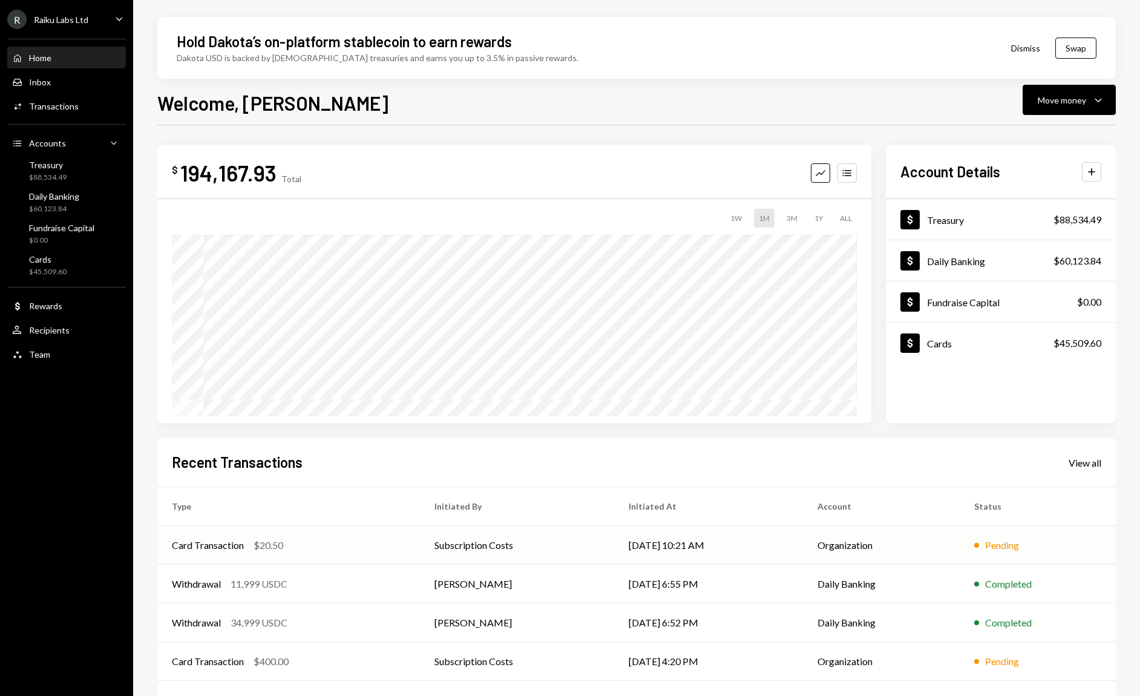  I want to click on button: Move money, so click(1069, 100).